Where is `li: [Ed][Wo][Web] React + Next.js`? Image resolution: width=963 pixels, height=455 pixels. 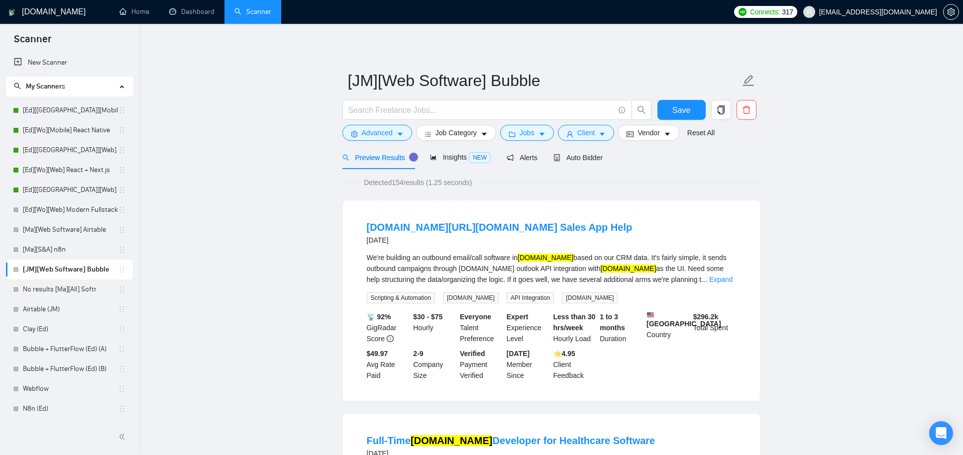 li: [Ed][Wo][Web] React + Next.js is located at coordinates (69, 170).